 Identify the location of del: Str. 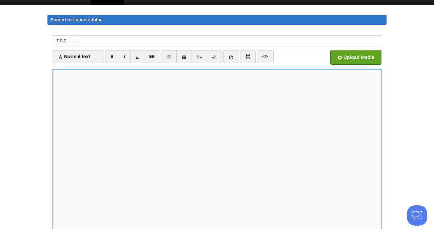
(152, 57).